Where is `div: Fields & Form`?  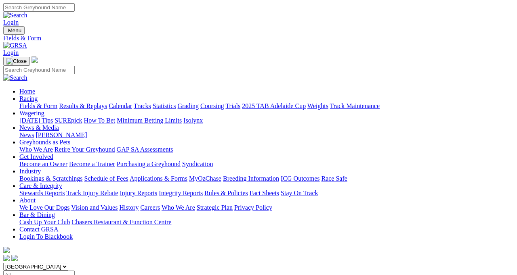 div: Fields & Form is located at coordinates (258, 38).